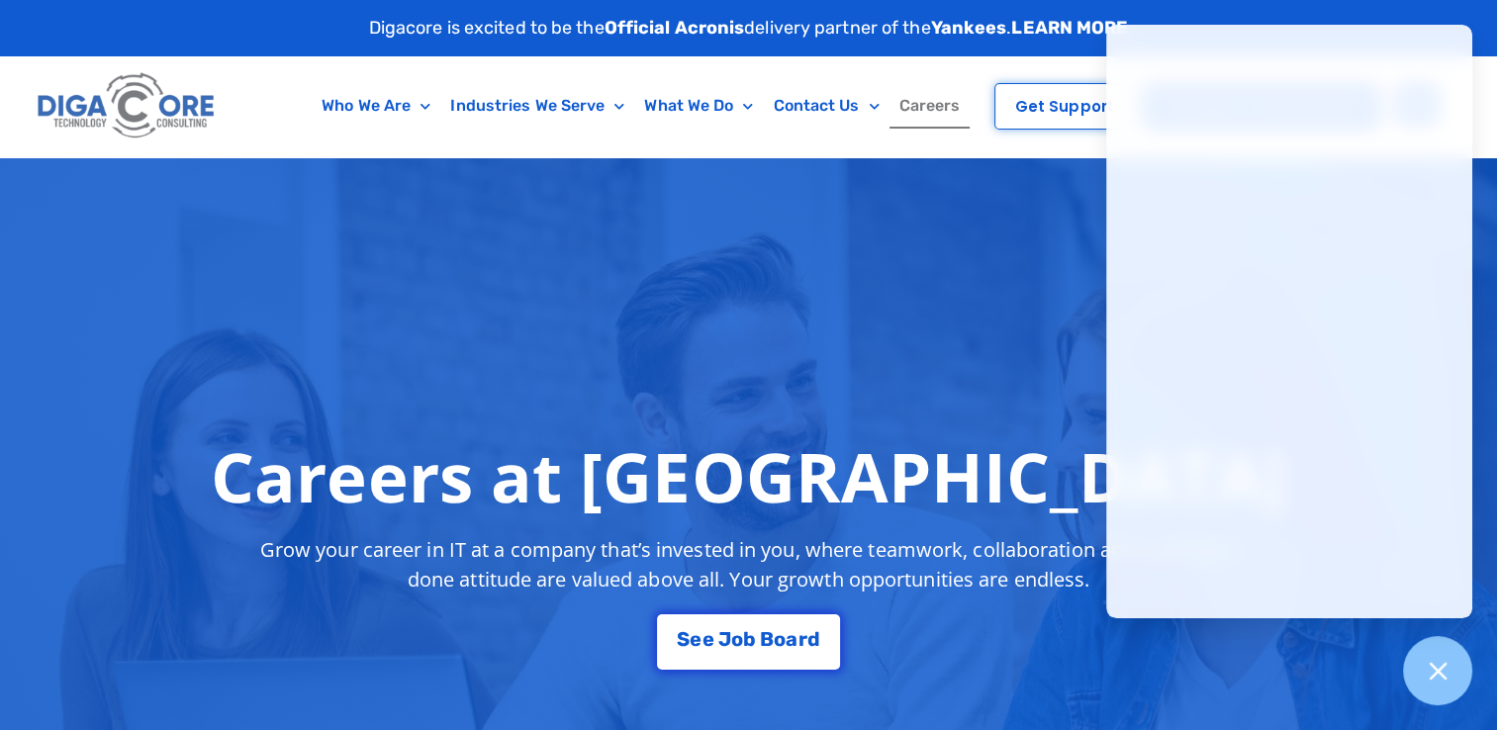 This screenshot has height=730, width=1497. Describe the element at coordinates (1065, 106) in the screenshot. I see `a: Get Support` at that location.